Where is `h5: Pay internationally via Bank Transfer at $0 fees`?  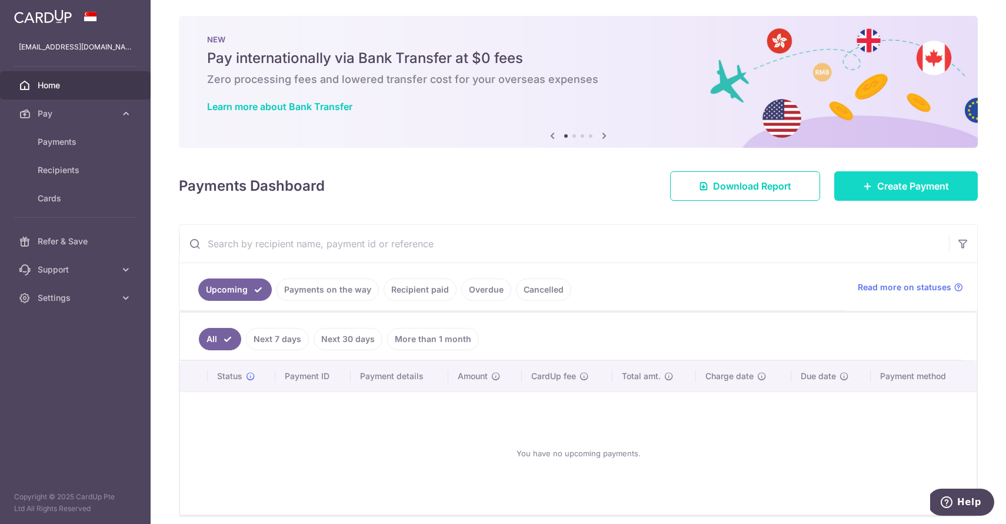 h5: Pay internationally via Bank Transfer at $0 fees is located at coordinates (578, 58).